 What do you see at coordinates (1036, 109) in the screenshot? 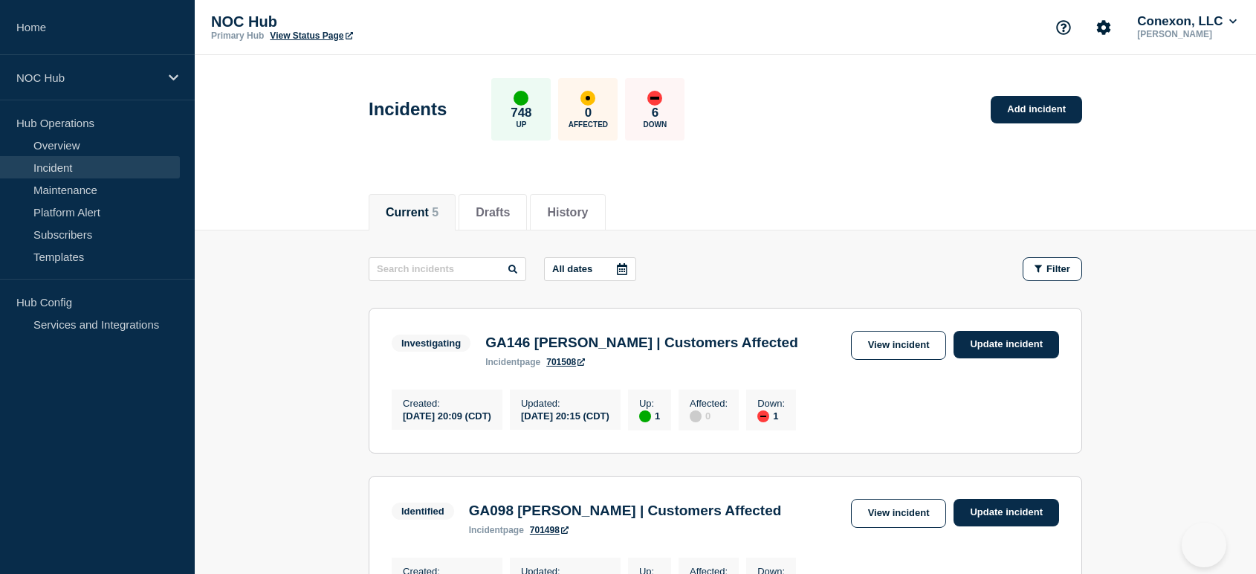
I see `a: Add incident` at bounding box center [1036, 109].